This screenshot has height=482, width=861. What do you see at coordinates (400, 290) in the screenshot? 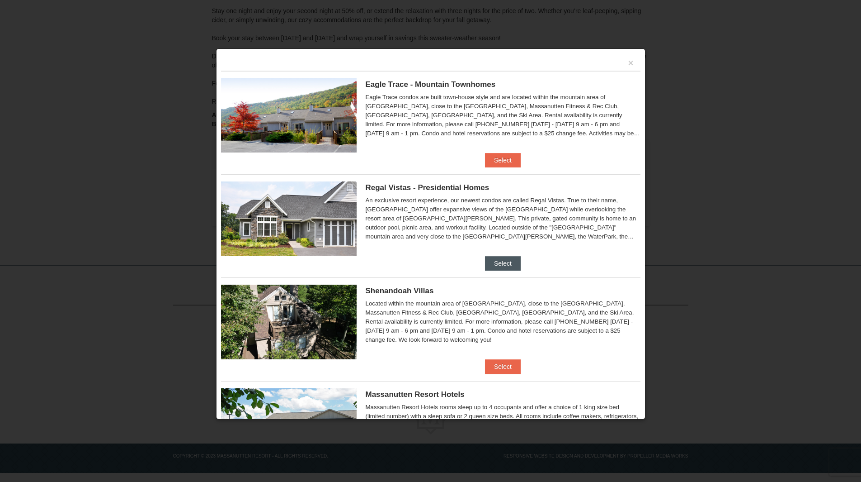
I see `span: Shenandoah Villas` at bounding box center [400, 290].